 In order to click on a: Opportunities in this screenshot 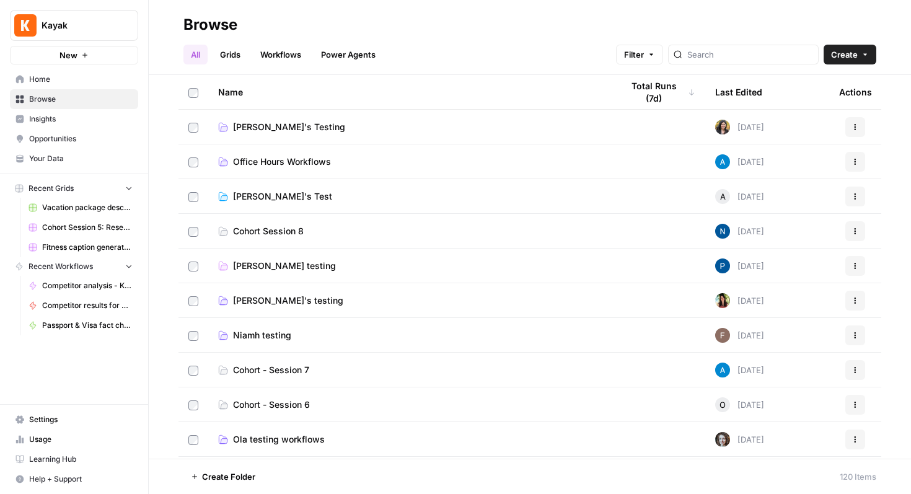, I will do `click(74, 139)`.